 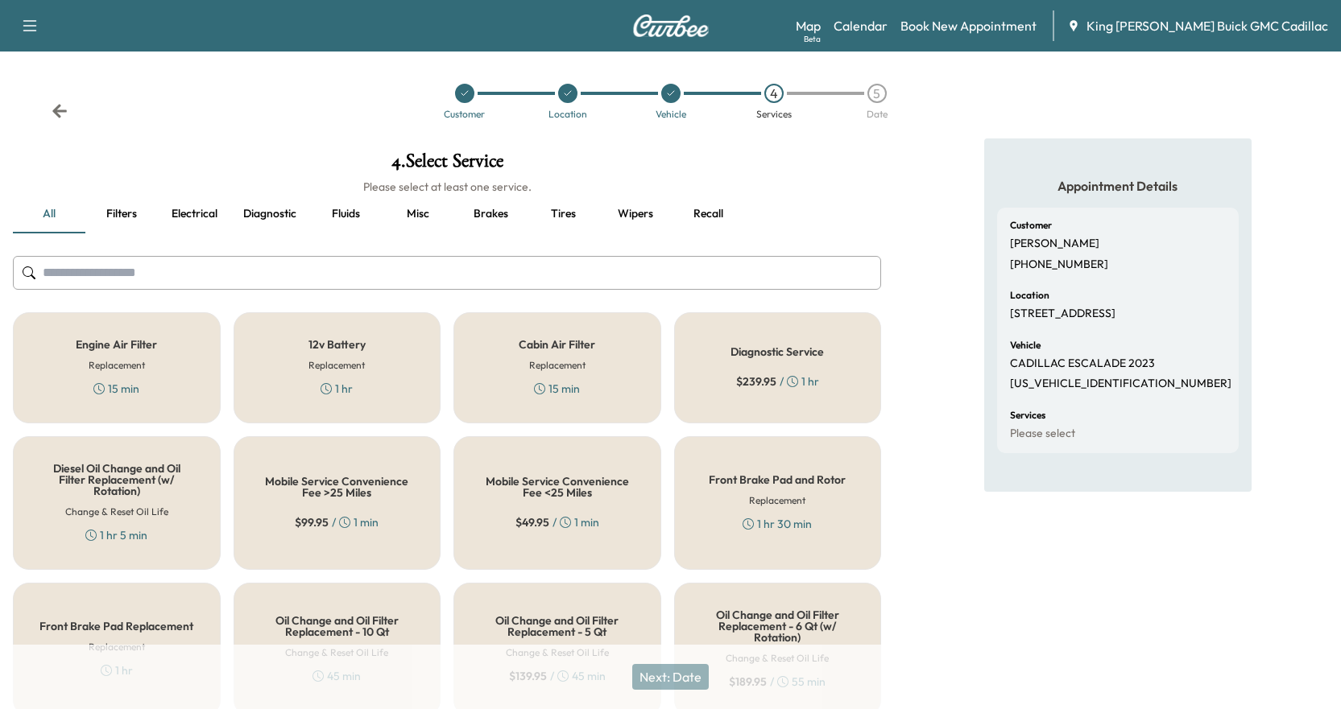 I want to click on h5: Cabin Air Filter, so click(x=556, y=345).